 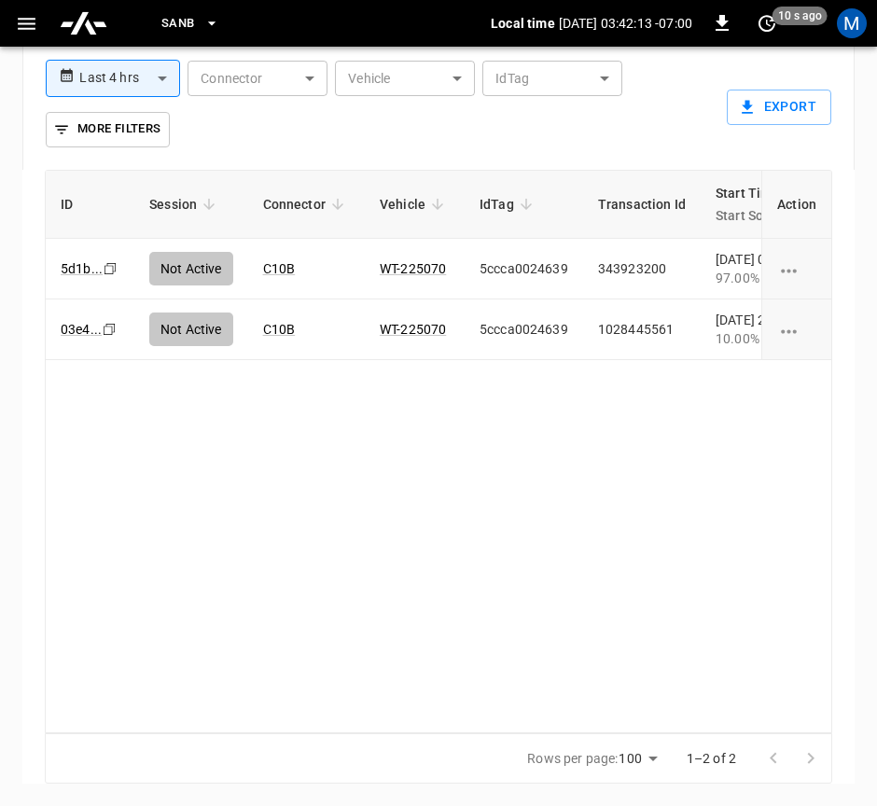 What do you see at coordinates (642, 329) in the screenshot?
I see `td: 1028445561` at bounding box center [642, 329].